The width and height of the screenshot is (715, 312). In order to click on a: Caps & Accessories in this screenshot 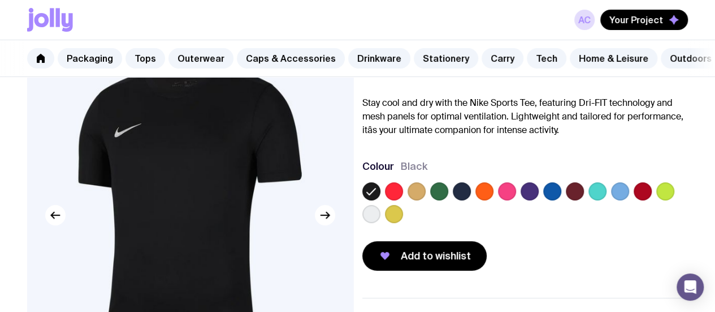, I will do `click(291, 58)`.